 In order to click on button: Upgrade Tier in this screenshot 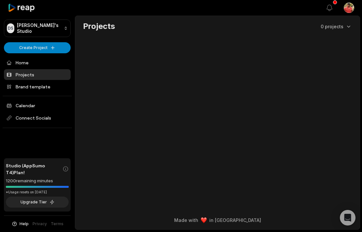, I will do `click(37, 202)`.